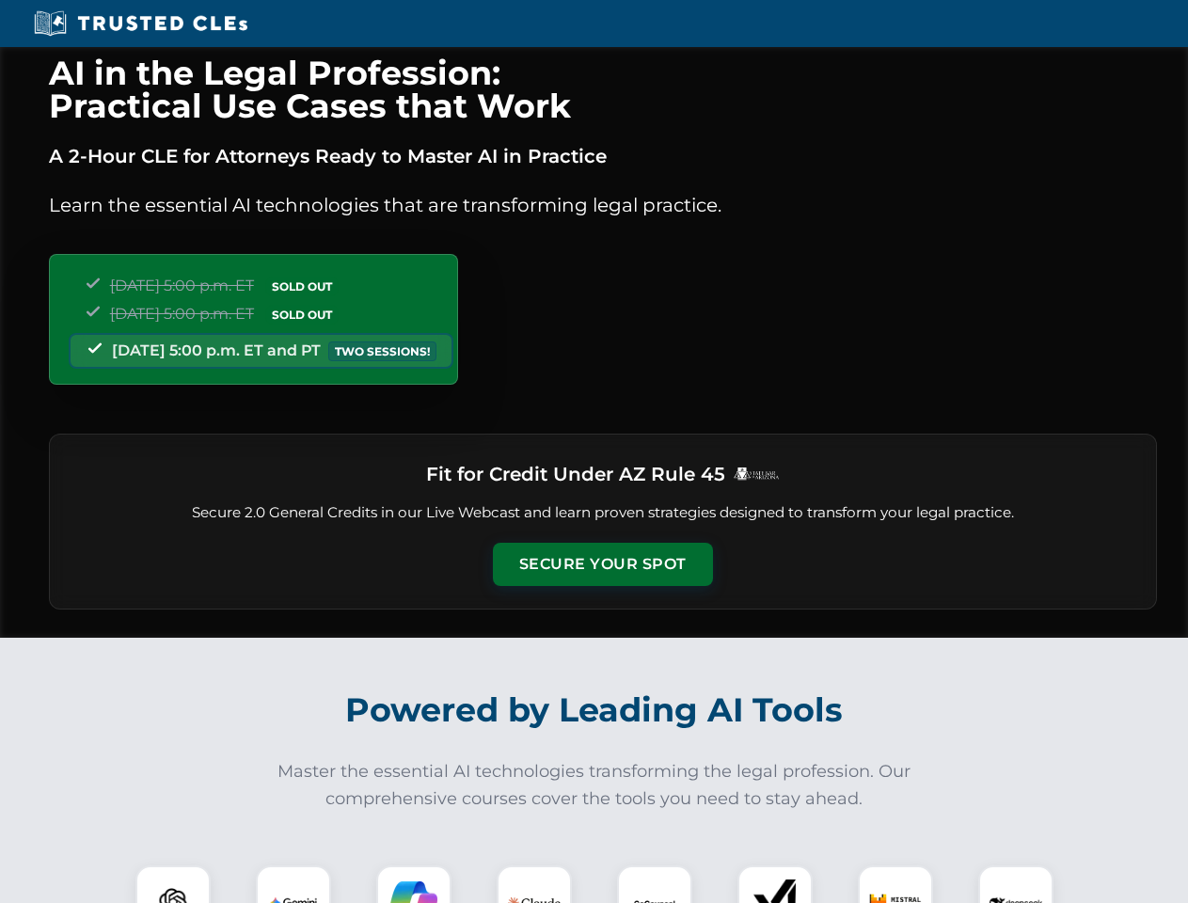 The image size is (1188, 903). I want to click on p: Learn the essential AI technologies that are transforming legal practice., so click(603, 205).